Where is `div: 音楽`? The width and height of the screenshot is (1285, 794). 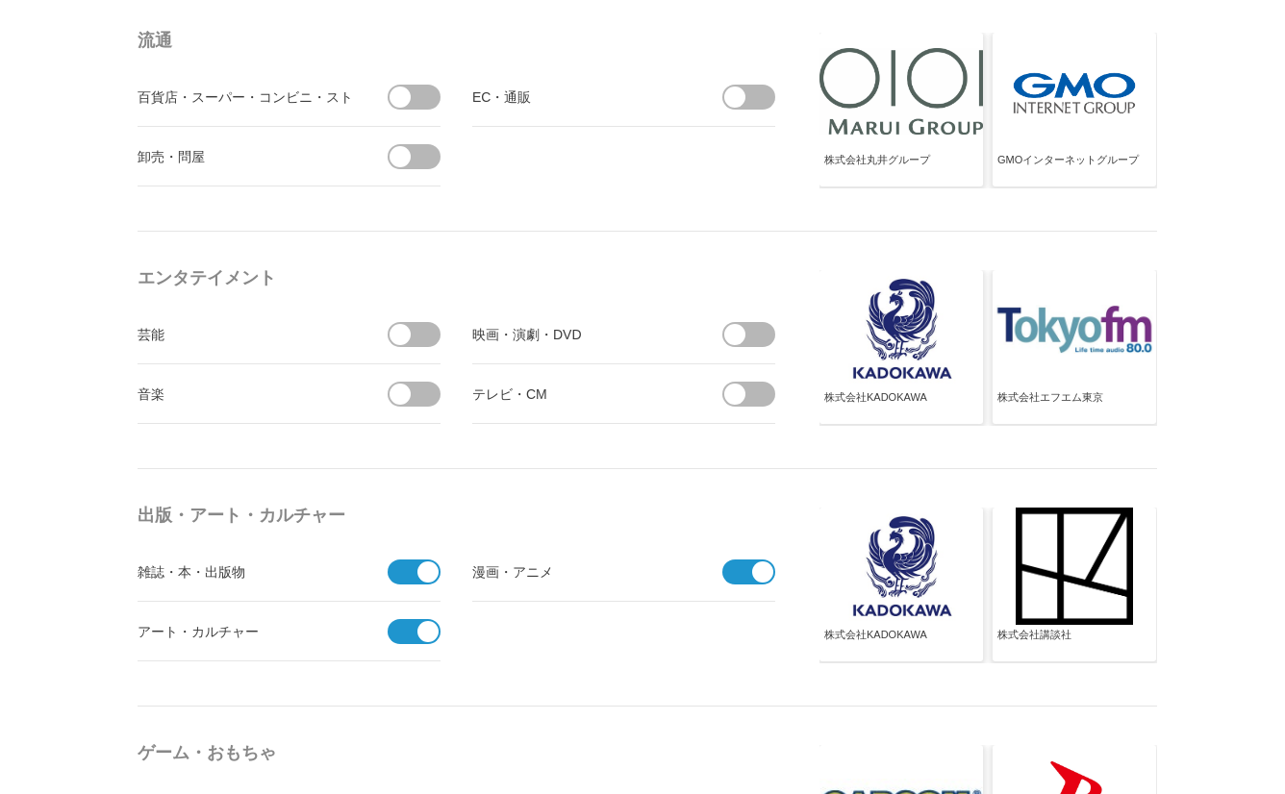 div: 音楽 is located at coordinates (245, 393).